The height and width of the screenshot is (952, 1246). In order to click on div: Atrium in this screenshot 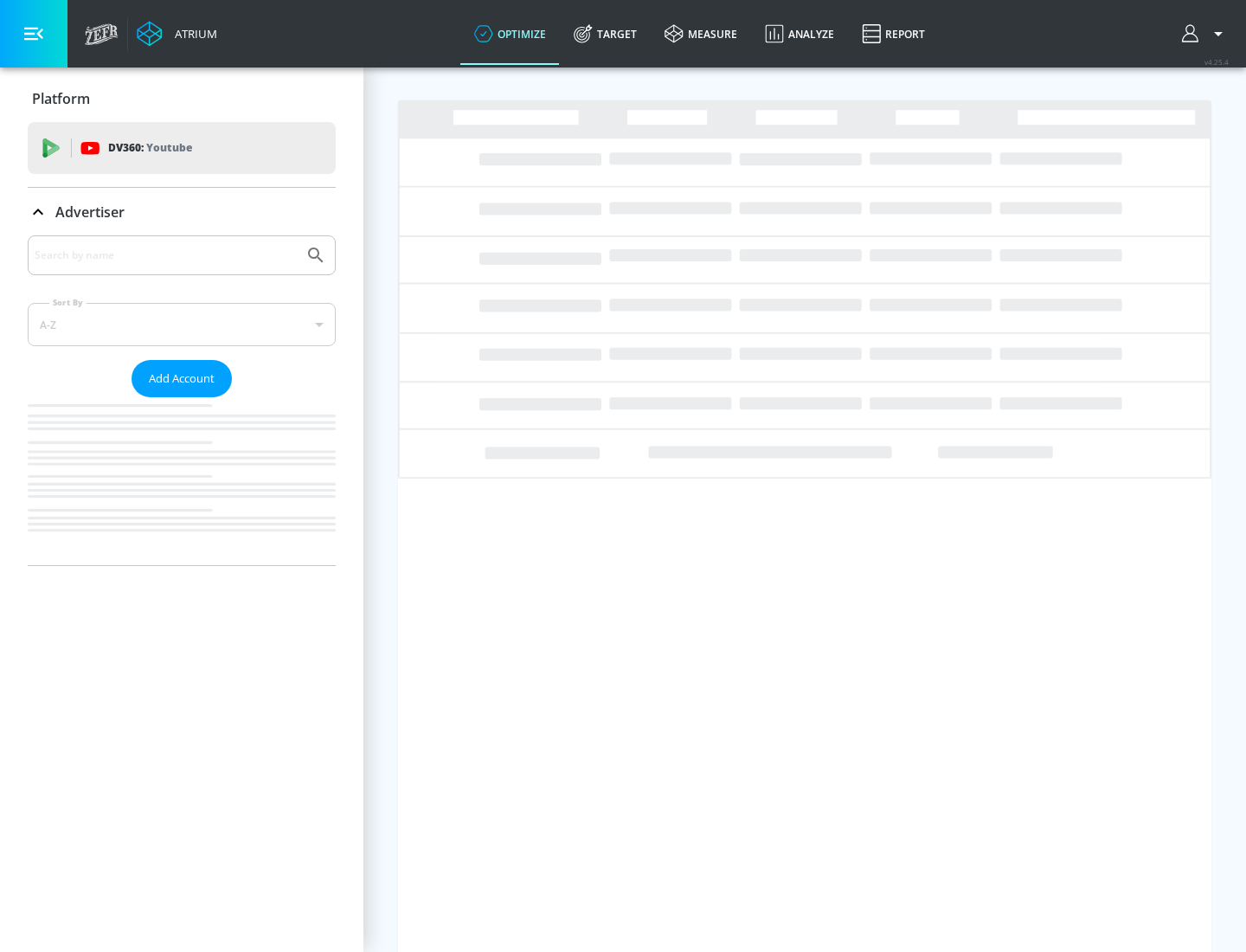, I will do `click(192, 34)`.